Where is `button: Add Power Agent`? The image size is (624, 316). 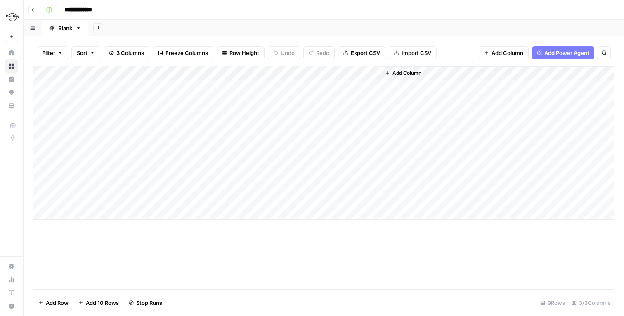 button: Add Power Agent is located at coordinates (563, 53).